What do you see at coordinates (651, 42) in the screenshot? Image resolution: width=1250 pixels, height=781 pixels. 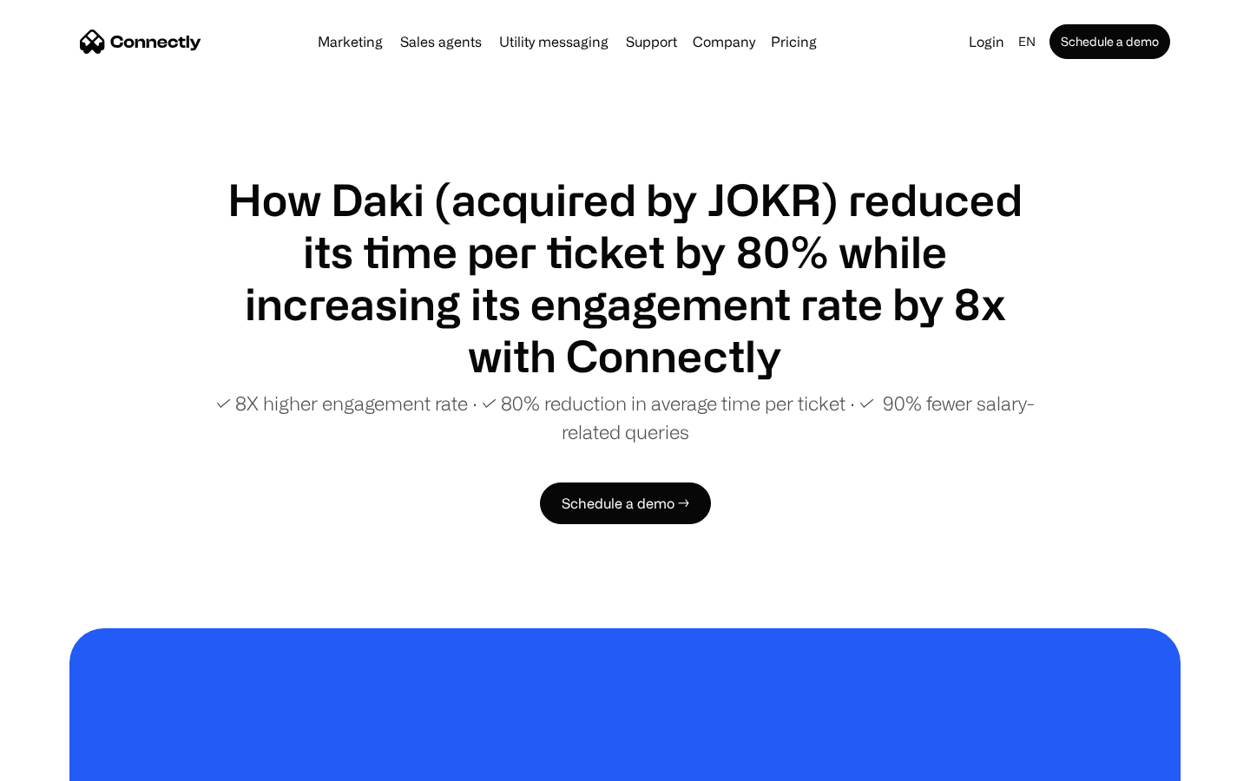 I see `a: Support` at bounding box center [651, 42].